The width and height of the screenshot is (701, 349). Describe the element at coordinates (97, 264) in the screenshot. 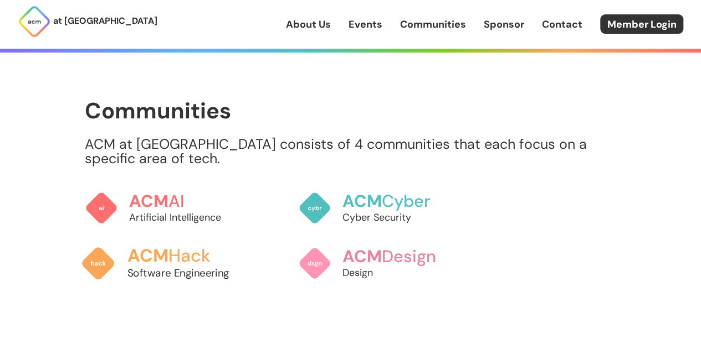

I see `img: ACM Hack` at that location.